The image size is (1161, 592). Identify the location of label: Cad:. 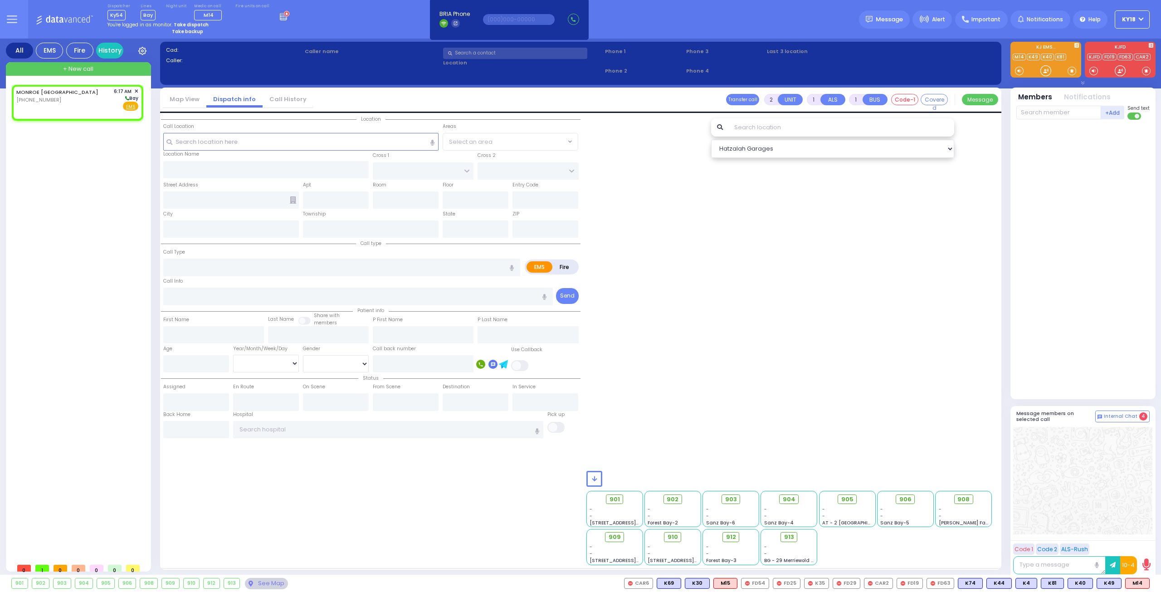
(234, 50).